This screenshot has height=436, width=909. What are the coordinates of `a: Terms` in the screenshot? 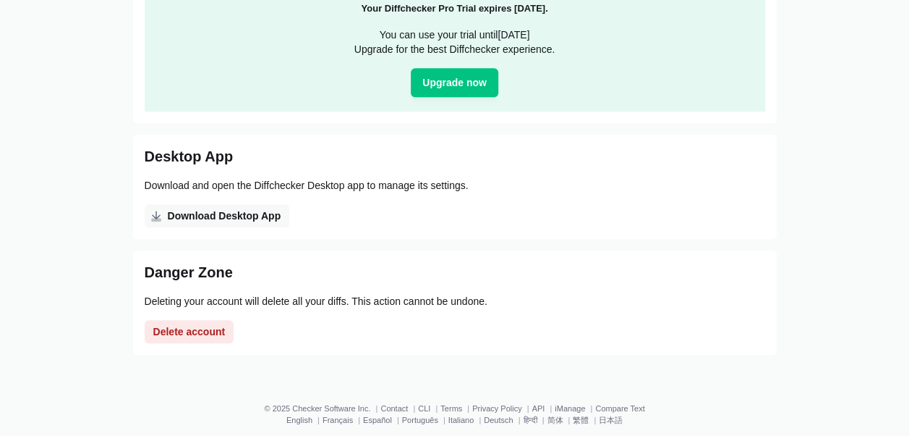 It's located at (451, 408).